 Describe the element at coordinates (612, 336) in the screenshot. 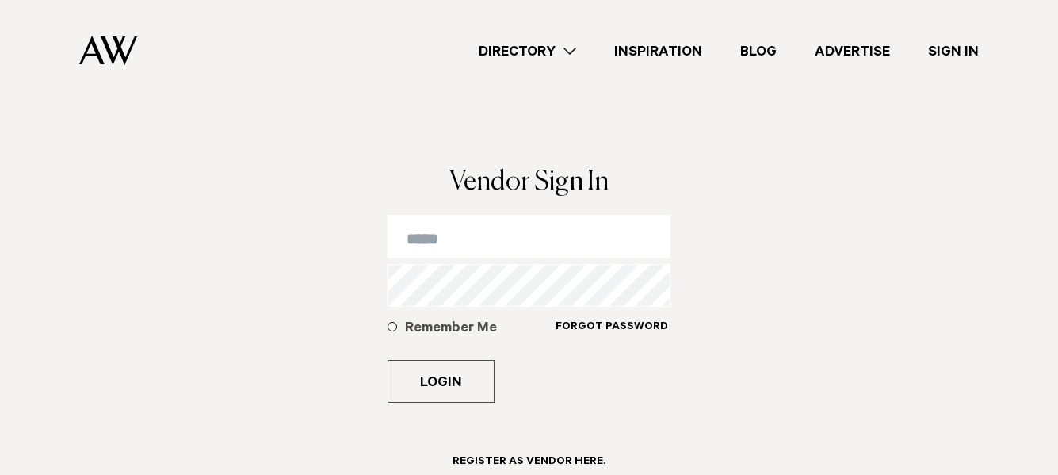

I see `a: Forgot Password` at that location.